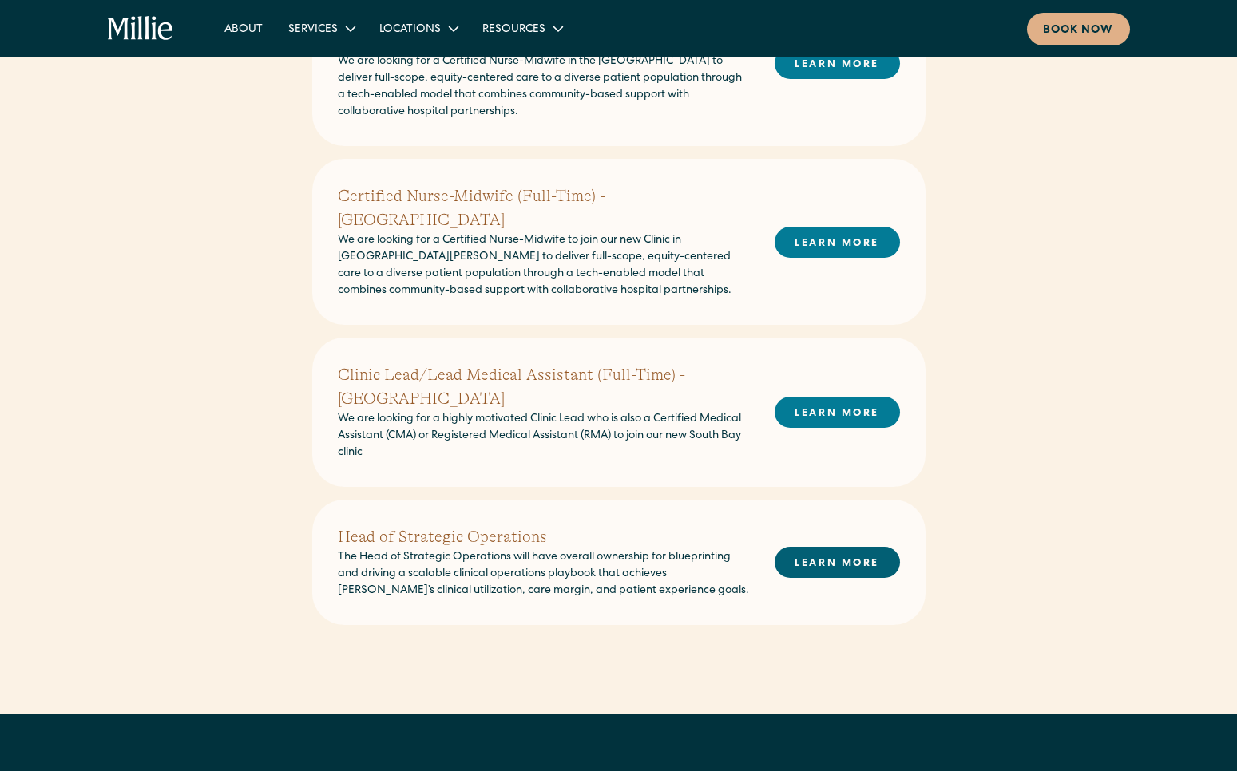 Image resolution: width=1237 pixels, height=771 pixels. I want to click on a: Book now, so click(1078, 29).